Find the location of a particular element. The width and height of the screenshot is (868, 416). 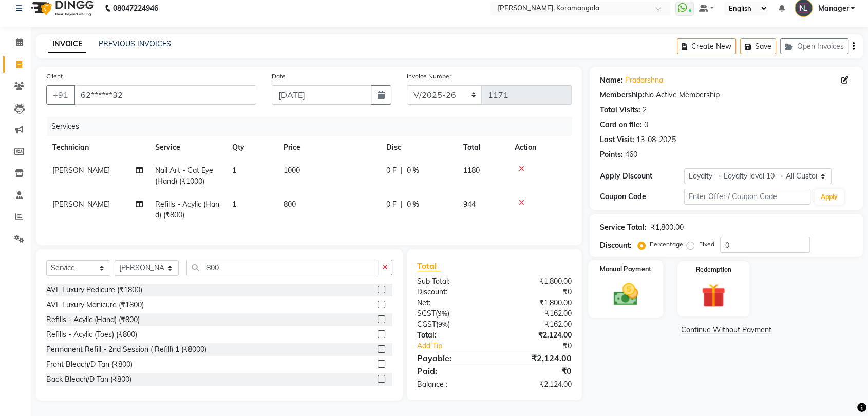

span: Nail Art - Cat Eye (Hand) (₹1000) is located at coordinates (184, 176).